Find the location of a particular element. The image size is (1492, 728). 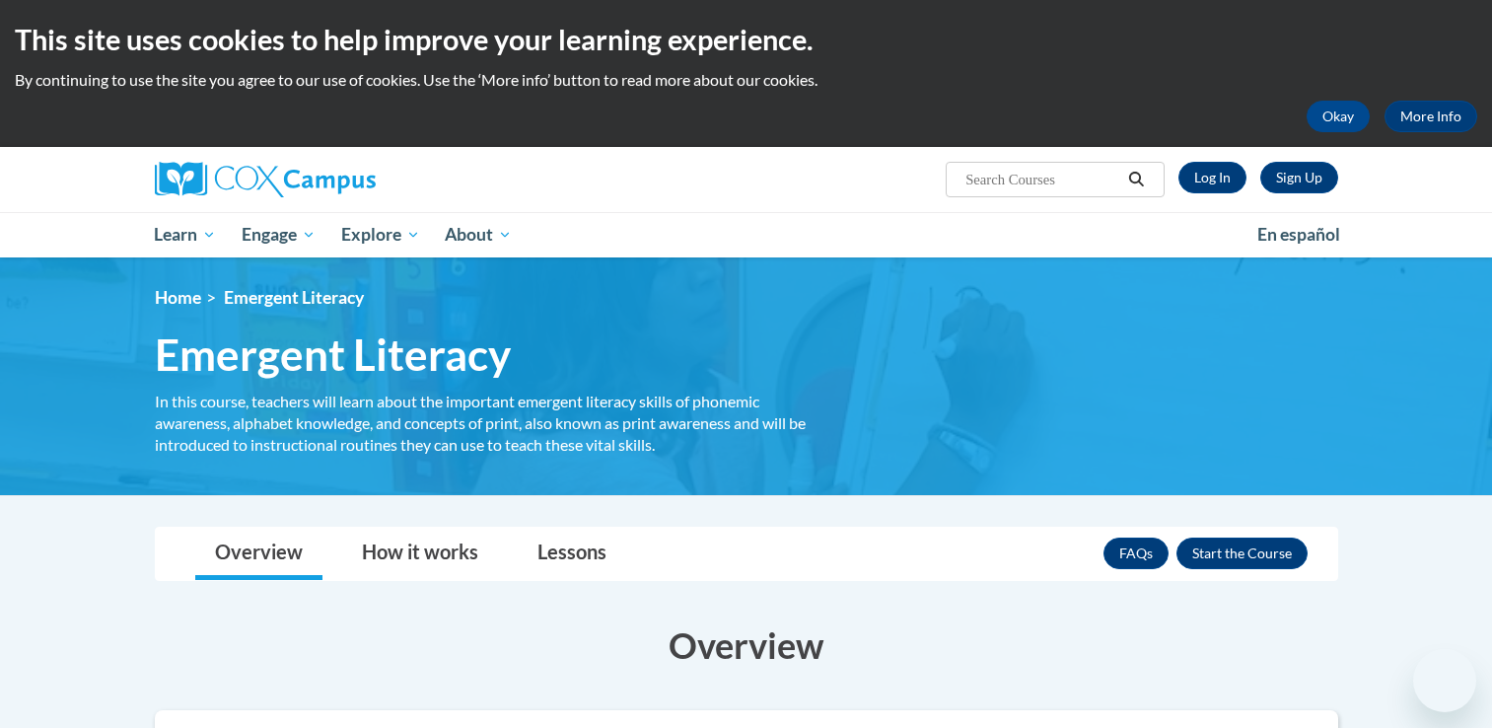

span: Explore is located at coordinates (381, 235).